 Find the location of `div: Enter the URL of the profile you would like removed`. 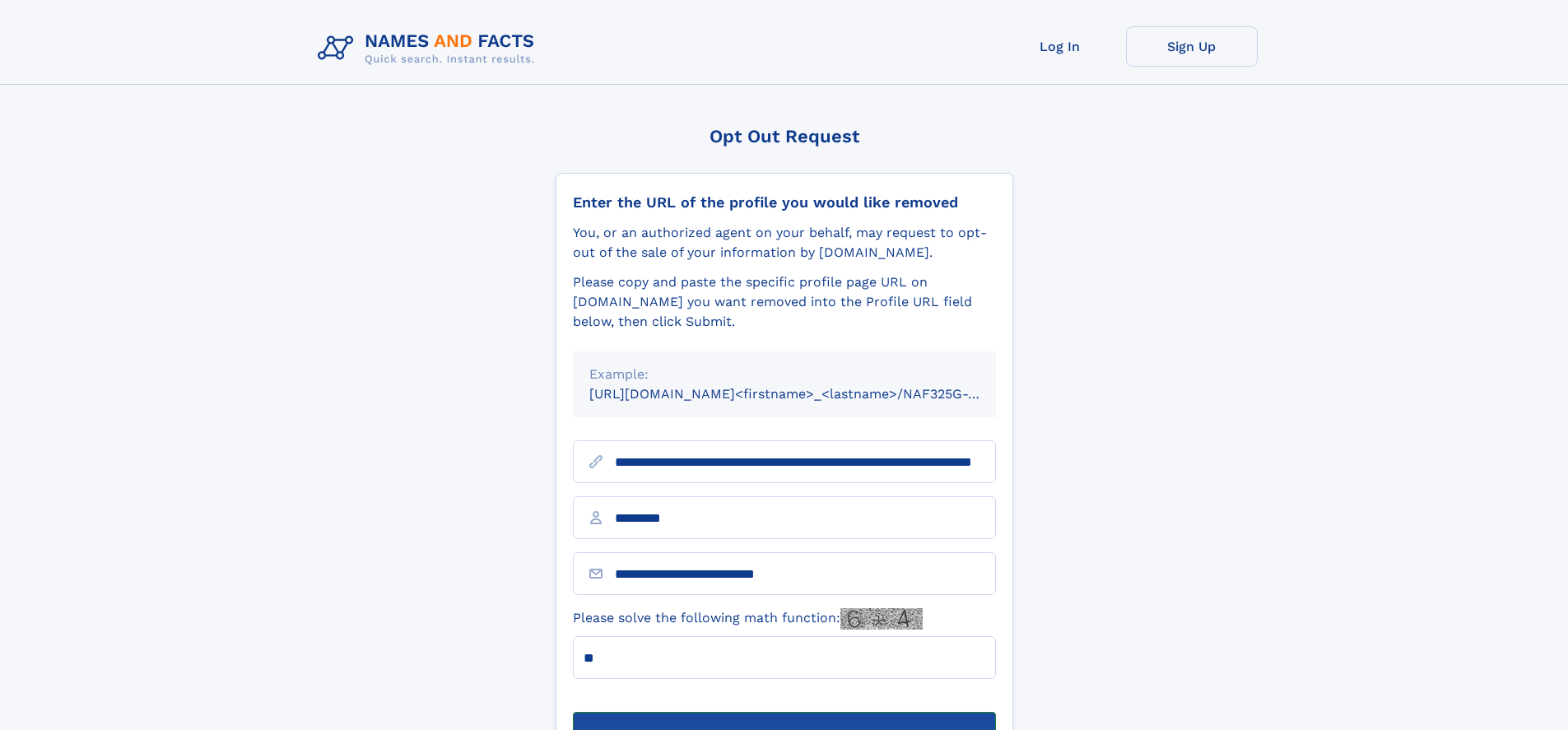

div: Enter the URL of the profile you would like removed is located at coordinates (784, 202).